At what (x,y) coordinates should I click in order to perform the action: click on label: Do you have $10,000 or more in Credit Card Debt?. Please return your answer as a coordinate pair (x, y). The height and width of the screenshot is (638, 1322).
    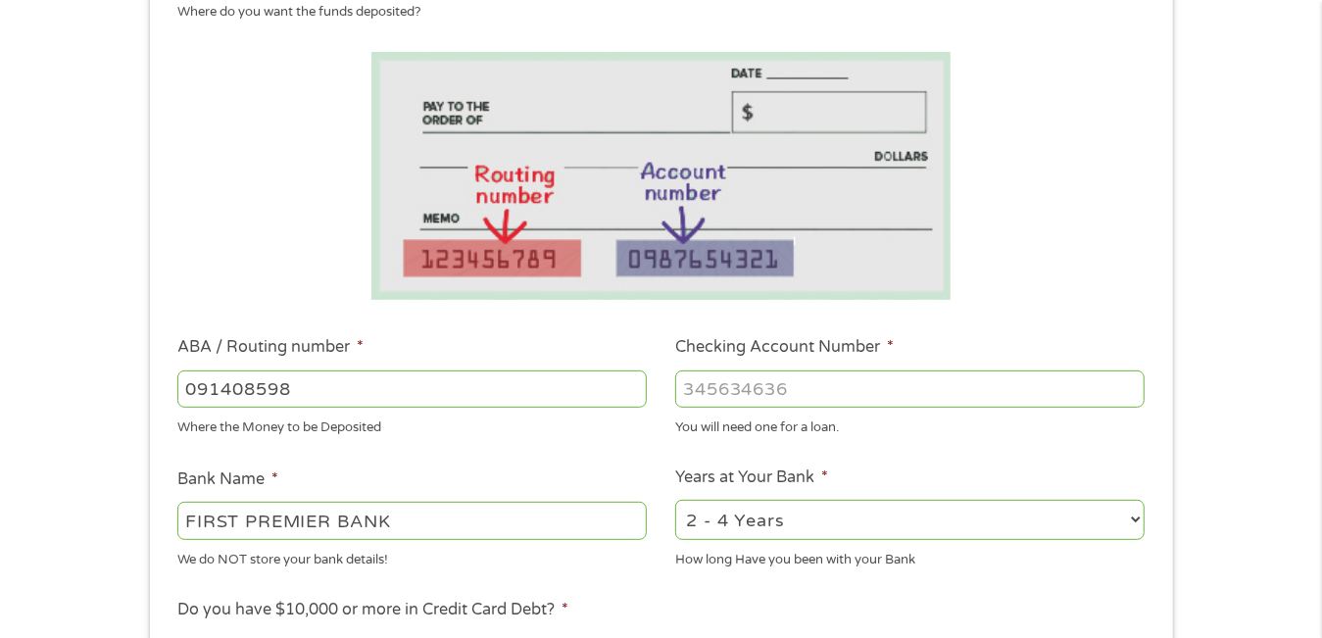
    Looking at the image, I should click on (372, 610).